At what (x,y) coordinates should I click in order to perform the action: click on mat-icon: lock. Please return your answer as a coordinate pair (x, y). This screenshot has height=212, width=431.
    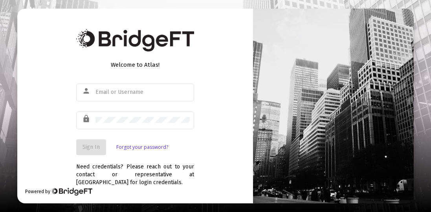
    Looking at the image, I should click on (87, 119).